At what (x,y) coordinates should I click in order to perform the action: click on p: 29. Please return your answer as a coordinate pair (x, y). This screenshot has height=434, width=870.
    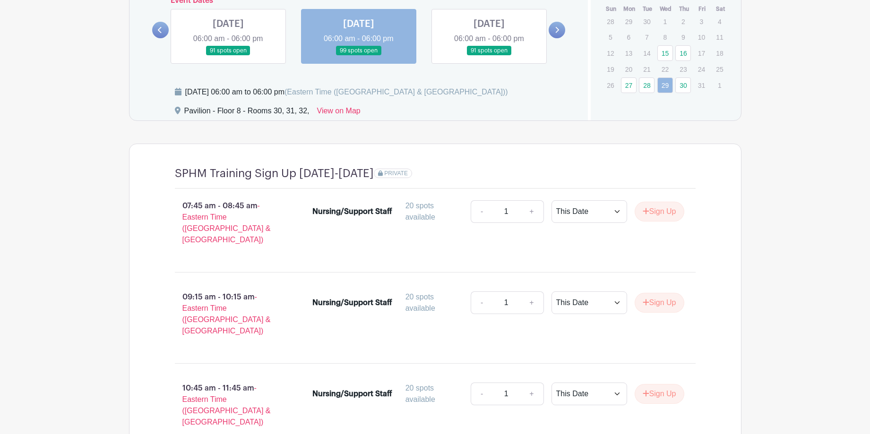
    Looking at the image, I should click on (629, 21).